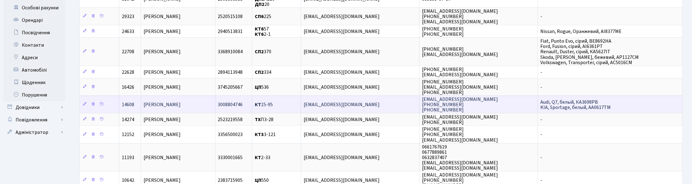 This screenshot has width=692, height=184. Describe the element at coordinates (34, 58) in the screenshot. I see `a: Адреси` at that location.